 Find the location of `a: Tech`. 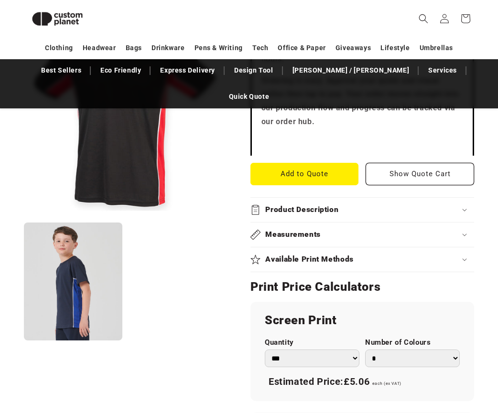

a: Tech is located at coordinates (260, 48).